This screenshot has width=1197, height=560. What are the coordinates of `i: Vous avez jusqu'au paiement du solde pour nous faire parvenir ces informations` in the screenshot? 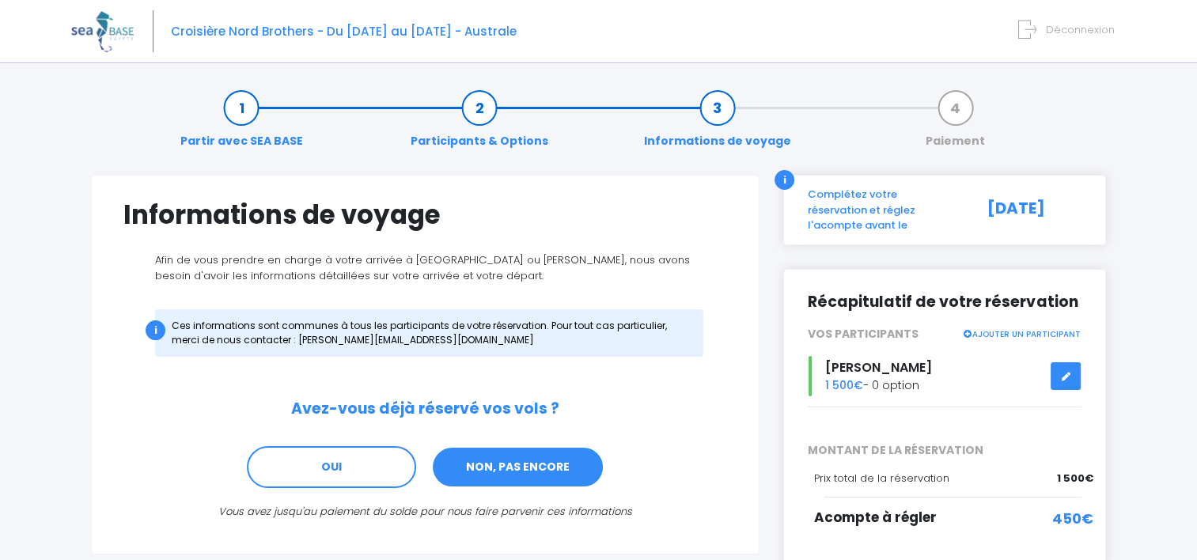 It's located at (425, 511).